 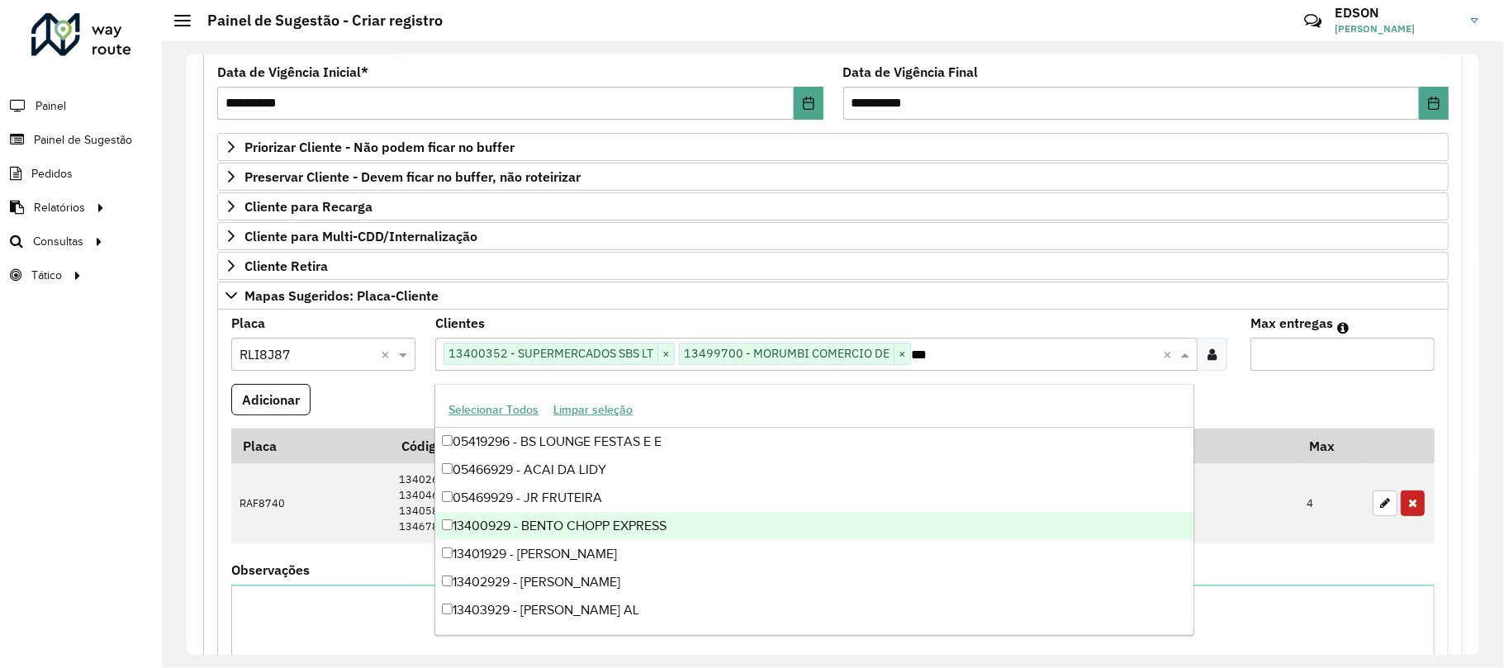 What do you see at coordinates (286, 266) in the screenshot?
I see `span: Cliente Retira` at bounding box center [286, 266].